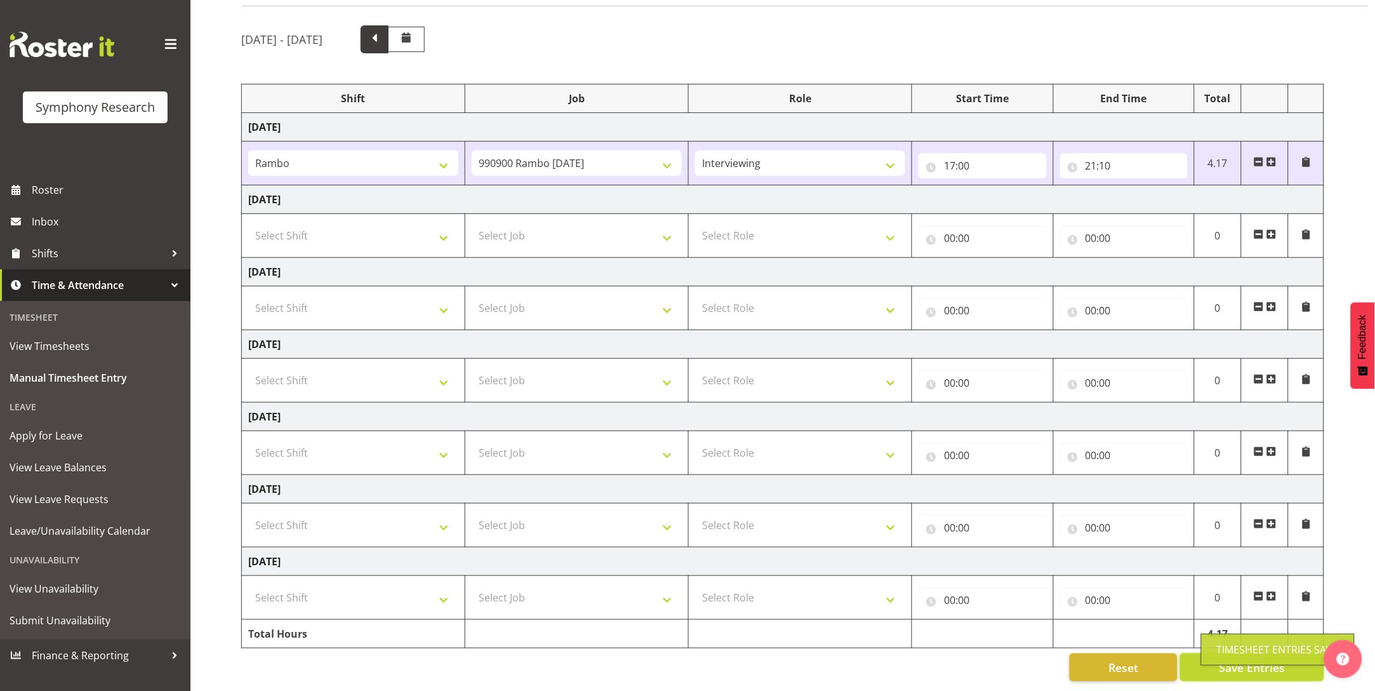 This screenshot has width=1375, height=691. I want to click on span: Time & Attendance, so click(98, 285).